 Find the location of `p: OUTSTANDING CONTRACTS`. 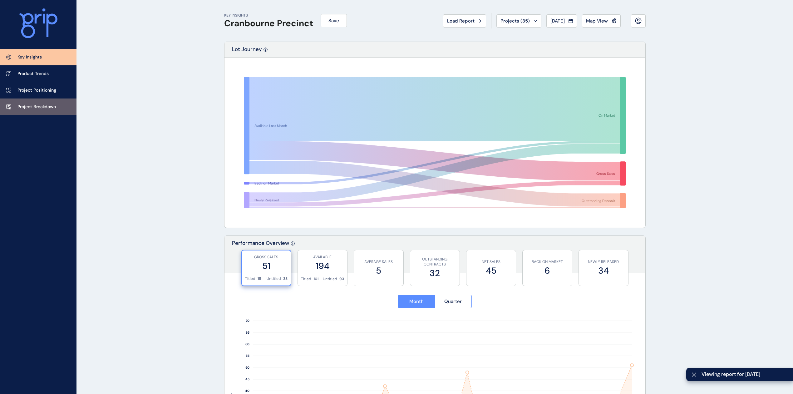

p: OUTSTANDING CONTRACTS is located at coordinates (435, 262).